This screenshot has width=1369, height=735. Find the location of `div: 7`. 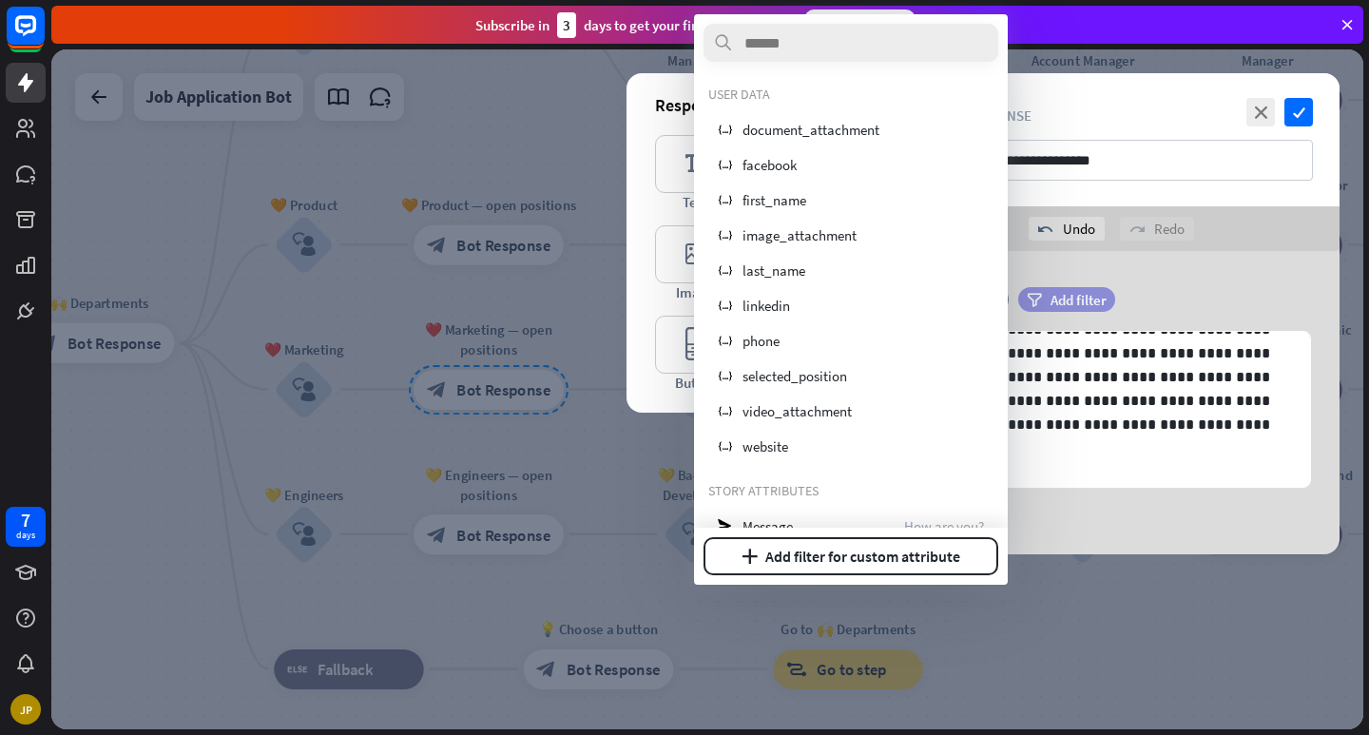

div: 7 is located at coordinates (26, 520).